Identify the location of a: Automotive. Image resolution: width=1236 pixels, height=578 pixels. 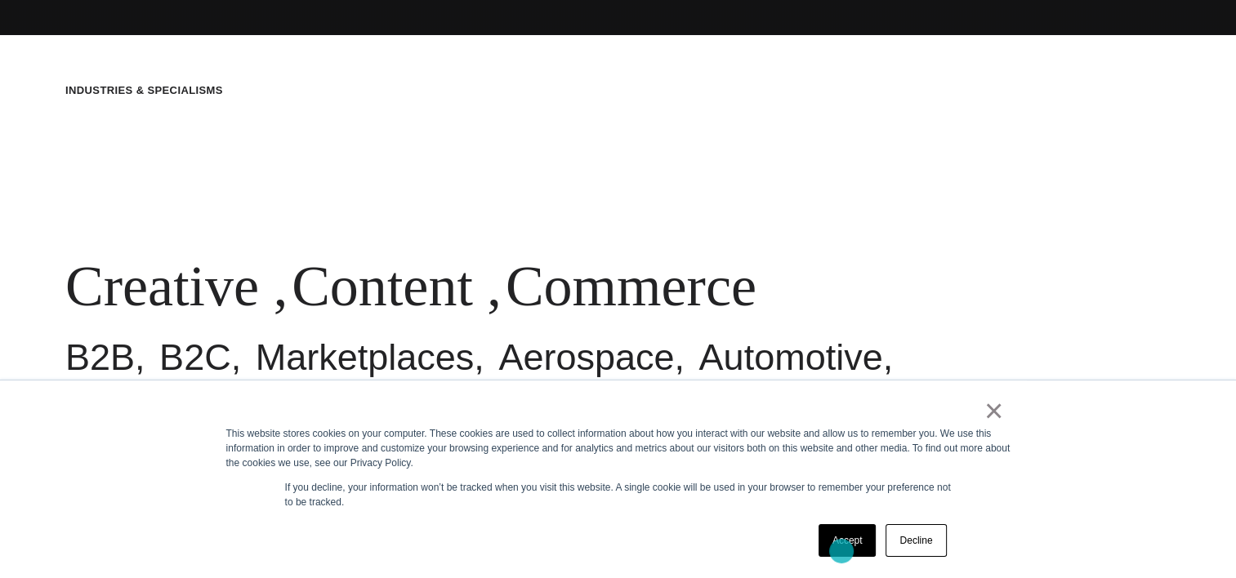
(790, 357).